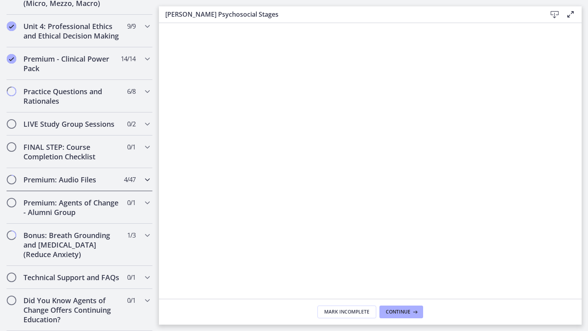  Describe the element at coordinates (72, 96) in the screenshot. I see `h2: Practice Questions and Rationales` at that location.